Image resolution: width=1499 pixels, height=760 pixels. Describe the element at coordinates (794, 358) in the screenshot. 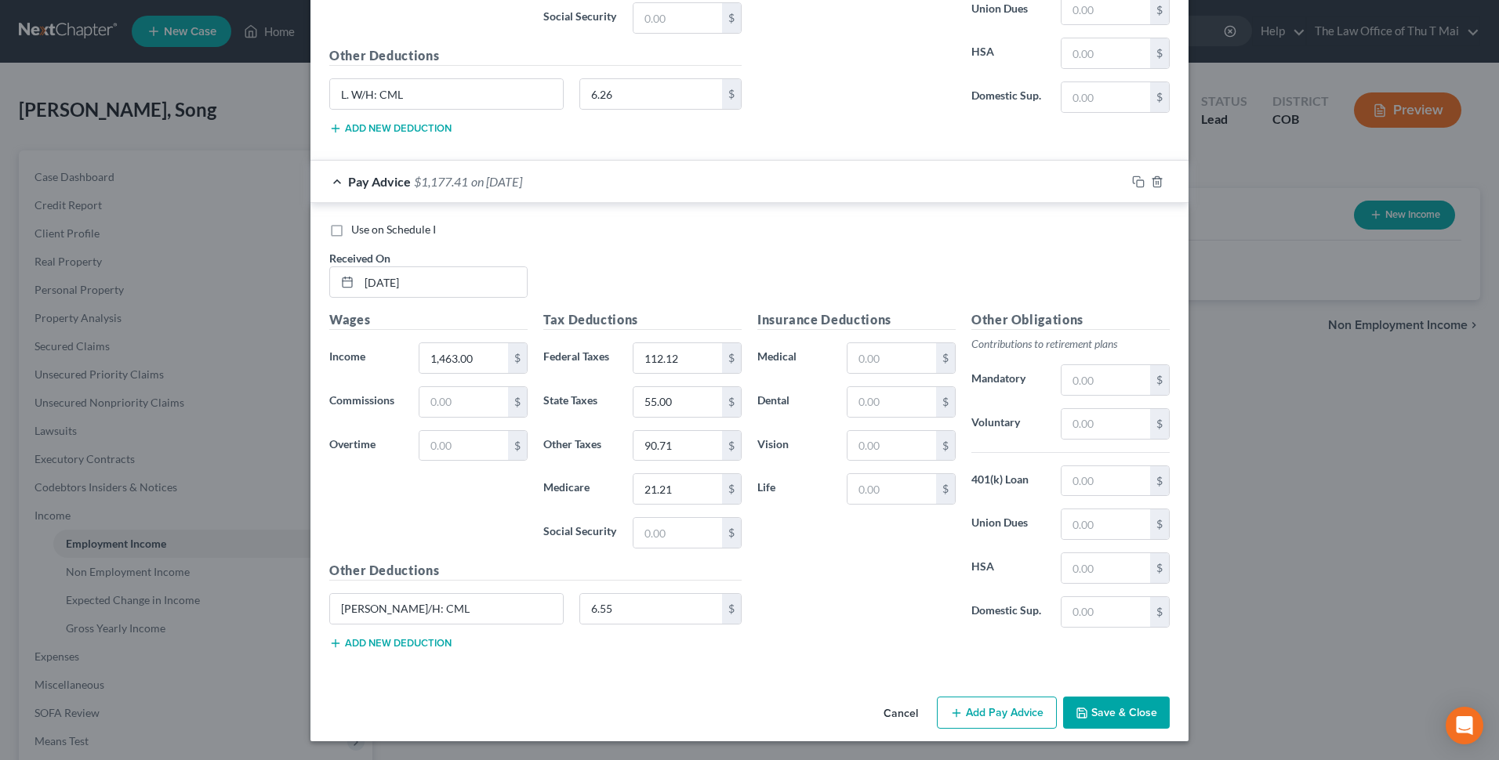

I see `label: Medical` at that location.